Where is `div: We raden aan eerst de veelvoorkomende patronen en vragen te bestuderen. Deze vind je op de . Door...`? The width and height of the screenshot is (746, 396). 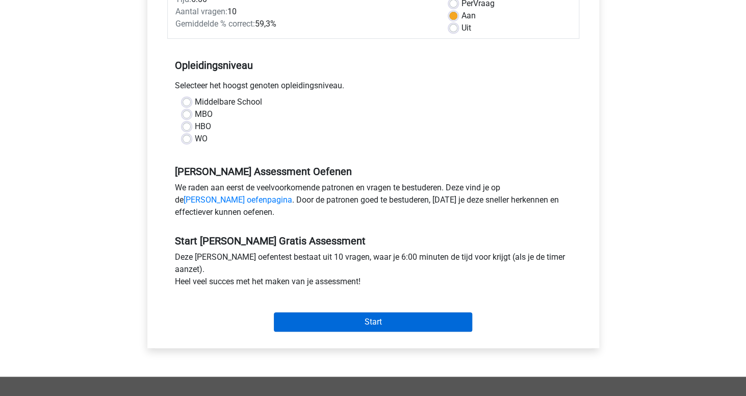
div: We raden aan eerst de veelvoorkomende patronen en vragen te bestuderen. Deze vind je op de . Door... is located at coordinates (373, 202).